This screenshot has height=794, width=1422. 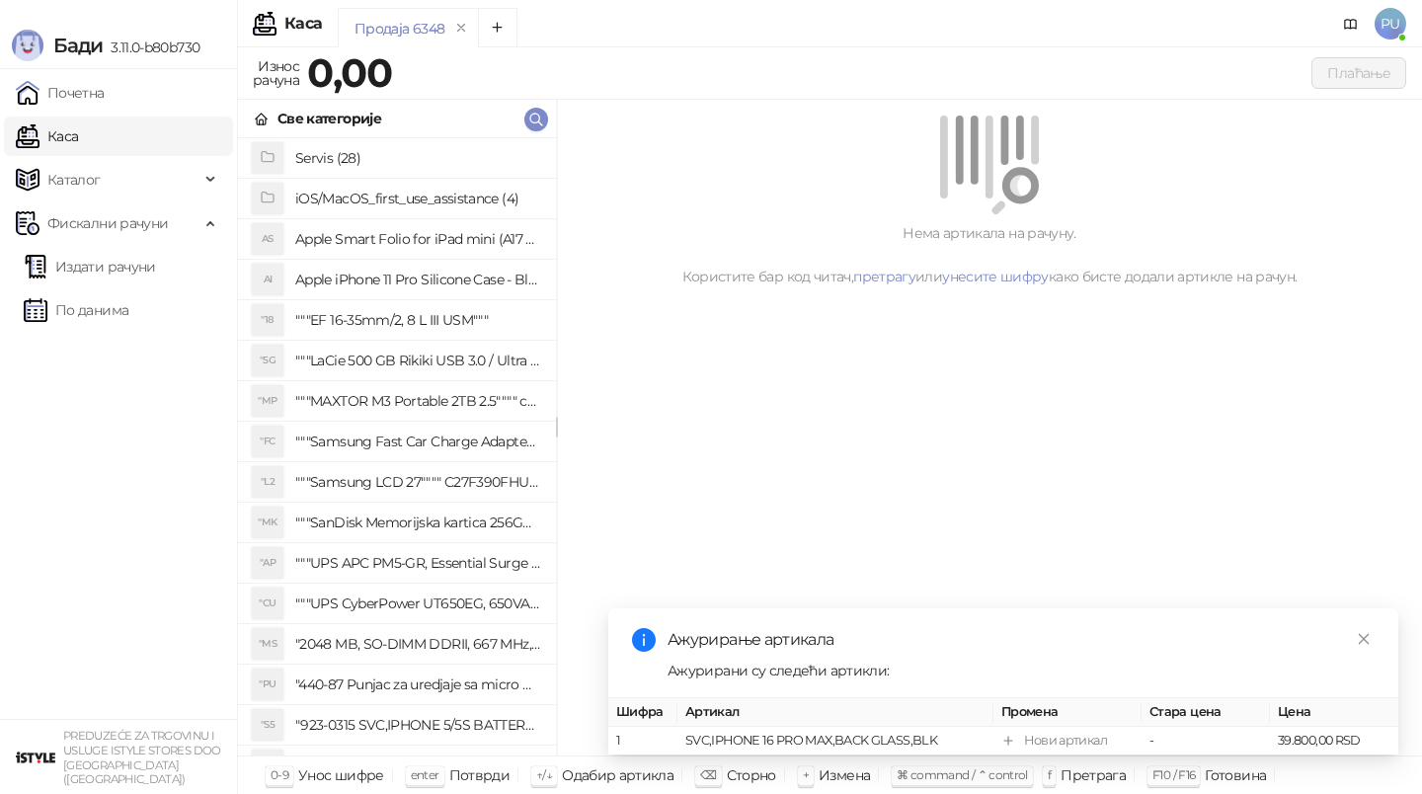 I want to click on td: 1, so click(x=643, y=741).